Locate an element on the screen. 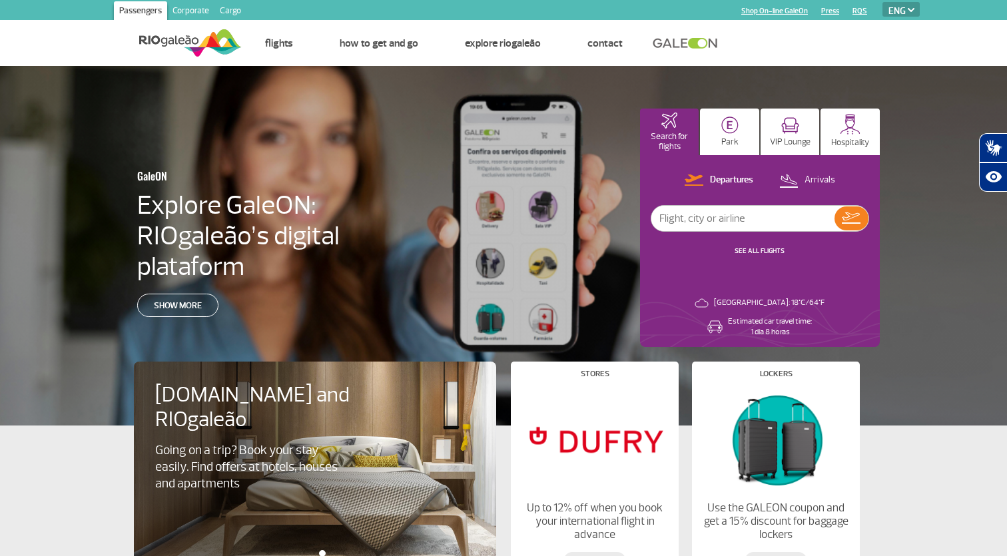 The height and width of the screenshot is (556, 1007). h4: Explore GaleON: RIOgaleão’s digital plataform is located at coordinates (281, 236).